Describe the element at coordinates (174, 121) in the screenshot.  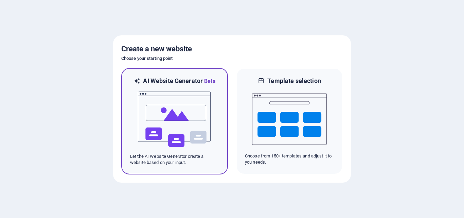
I see `div: AI Website GeneratorBetaaiLet the AI Website Generator create a website based on your input.` at that location.